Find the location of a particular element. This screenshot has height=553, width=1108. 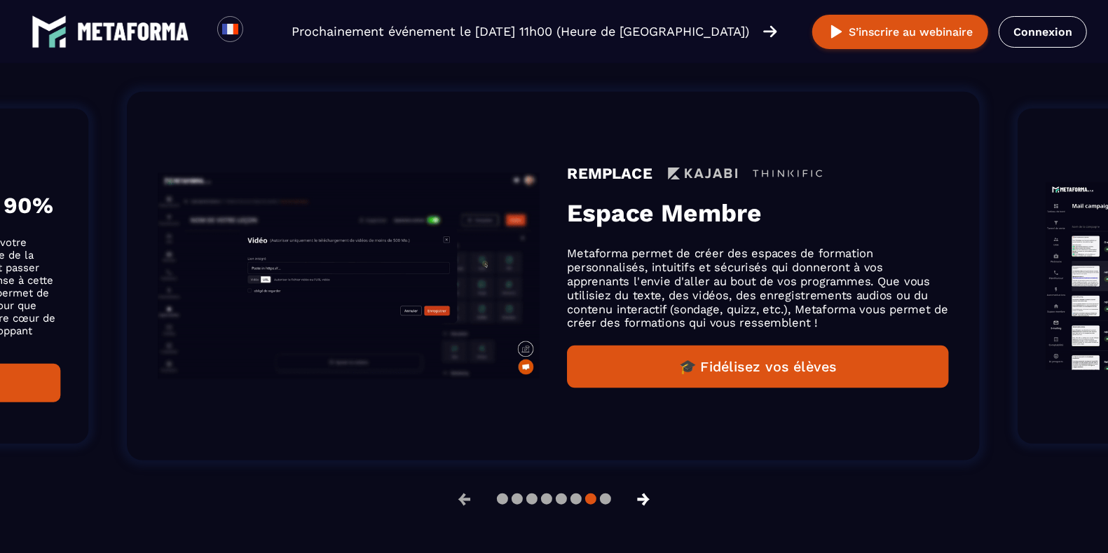

input: Search for option is located at coordinates (260, 32).